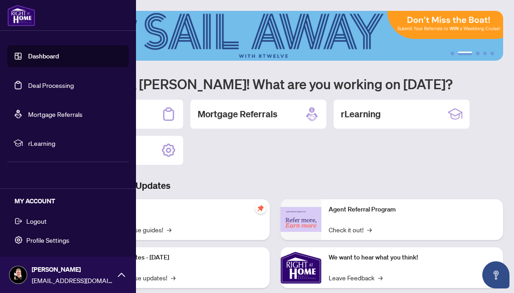 The height and width of the screenshot is (293, 514). I want to click on button: 3, so click(478, 53).